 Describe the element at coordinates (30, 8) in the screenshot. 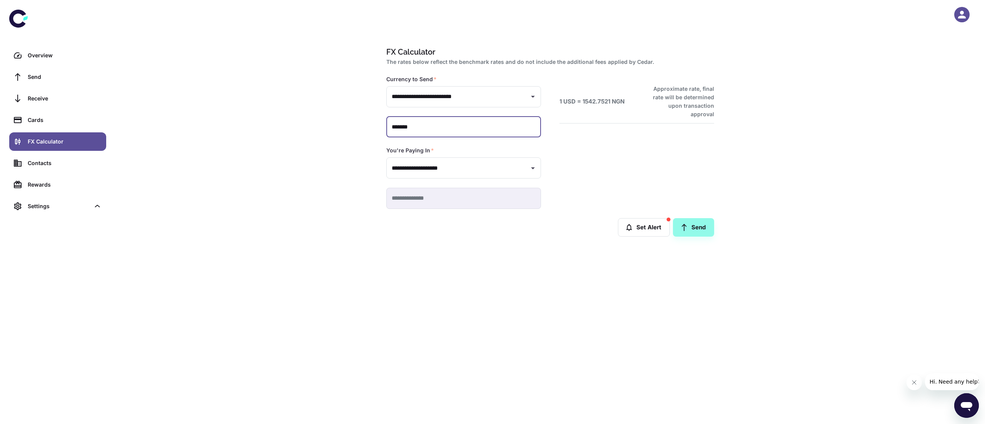

I see `span: Hi. Need any help?` at that location.